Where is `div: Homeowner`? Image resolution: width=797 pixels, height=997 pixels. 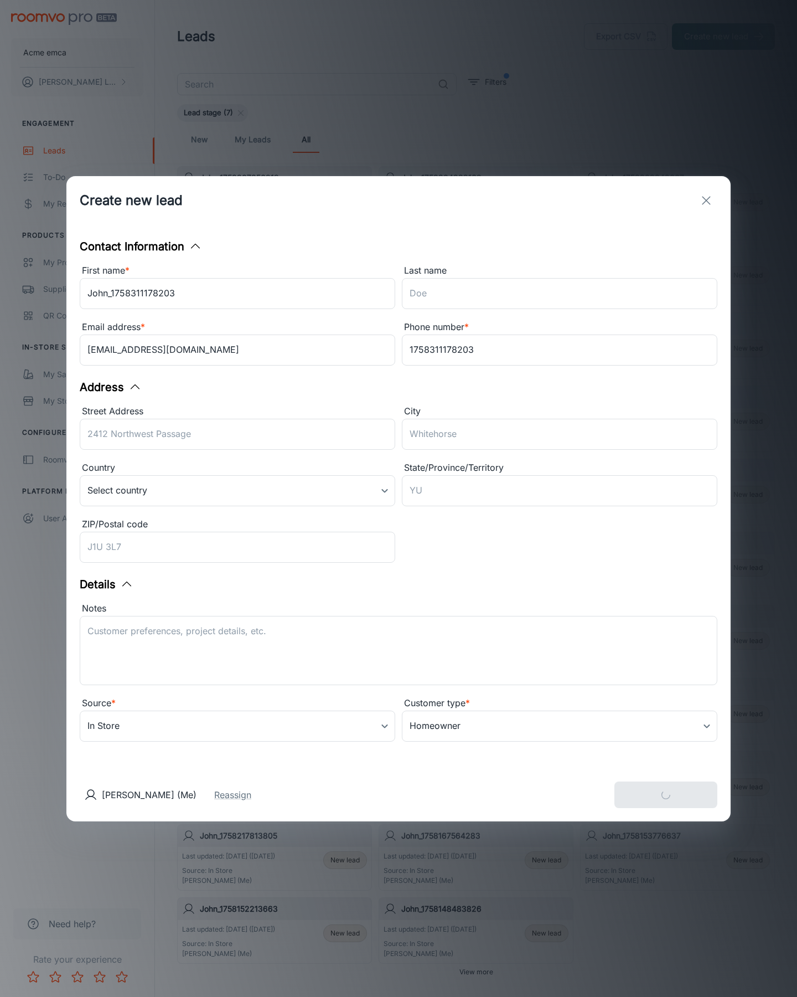 div: Homeowner is located at coordinates (560, 726).